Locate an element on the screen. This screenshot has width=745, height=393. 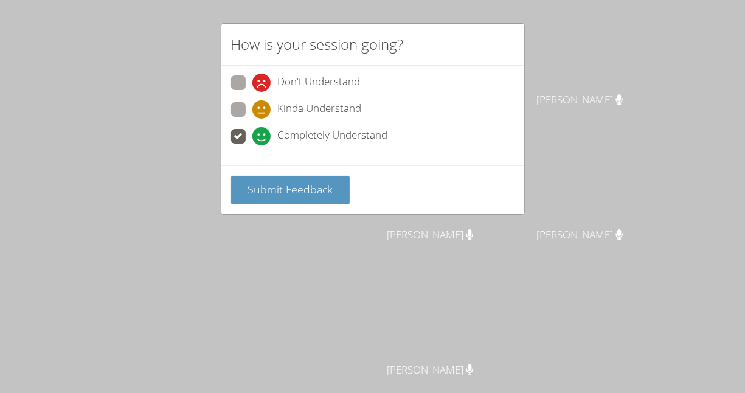
span: Kinda Understand is located at coordinates (320, 109).